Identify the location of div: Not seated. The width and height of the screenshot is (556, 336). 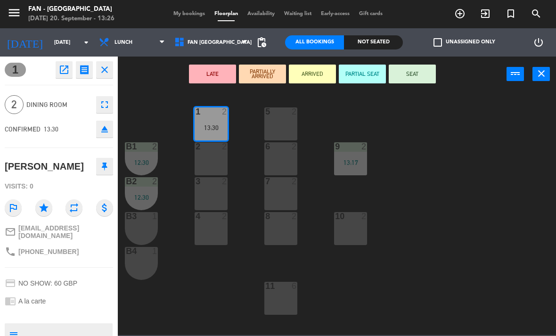
(373, 42).